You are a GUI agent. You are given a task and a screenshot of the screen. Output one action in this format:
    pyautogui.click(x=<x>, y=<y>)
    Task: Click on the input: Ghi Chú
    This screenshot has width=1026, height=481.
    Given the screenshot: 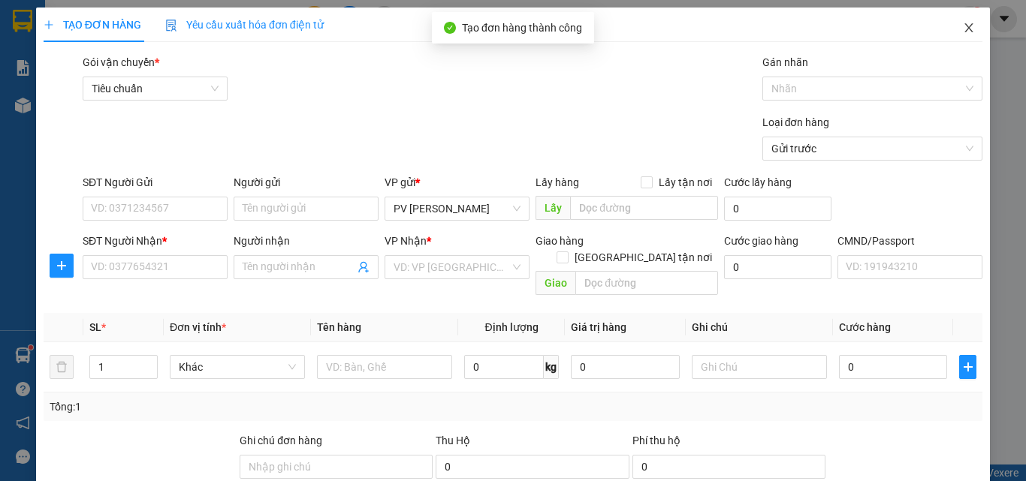 What is the action you would take?
    pyautogui.click(x=759, y=367)
    